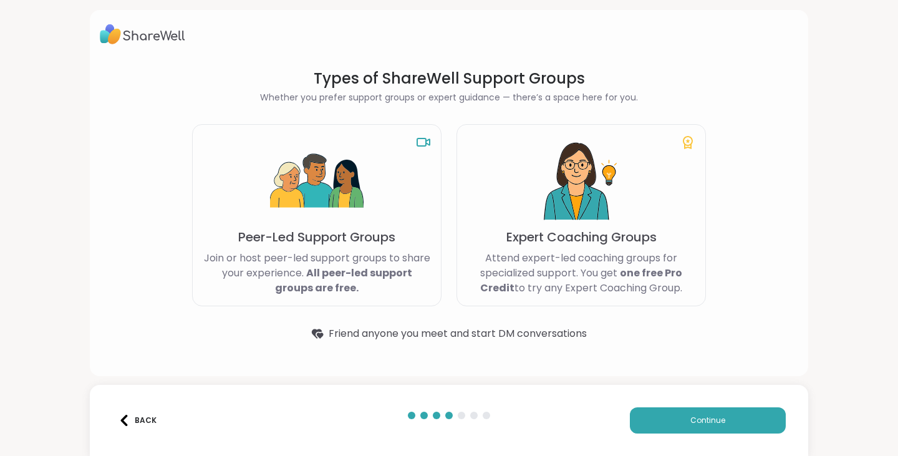  What do you see at coordinates (317, 273) in the screenshot?
I see `p: Join or host peer-led support groups to share your experience.` at bounding box center [317, 273].